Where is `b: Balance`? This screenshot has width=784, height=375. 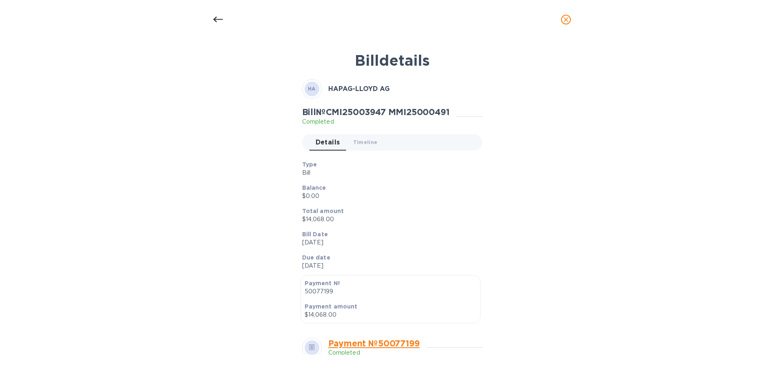
b: Balance is located at coordinates (314, 188).